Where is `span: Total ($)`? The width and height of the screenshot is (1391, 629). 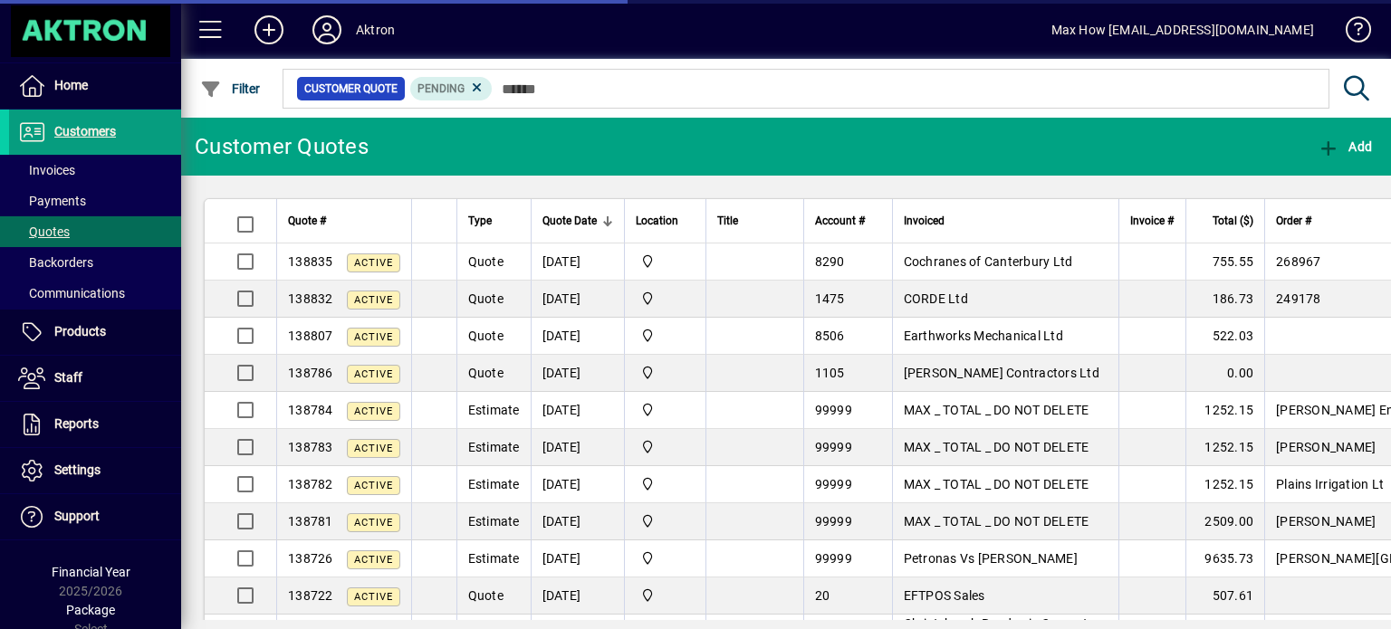 span: Total ($) is located at coordinates (1232, 221).